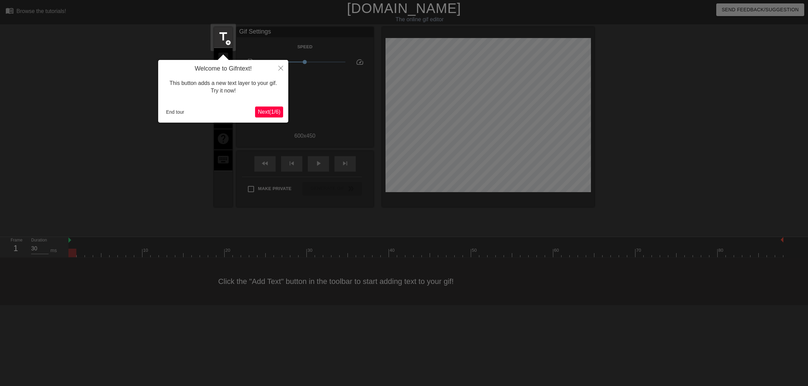 Image resolution: width=808 pixels, height=386 pixels. Describe the element at coordinates (269, 112) in the screenshot. I see `button: Next` at that location.